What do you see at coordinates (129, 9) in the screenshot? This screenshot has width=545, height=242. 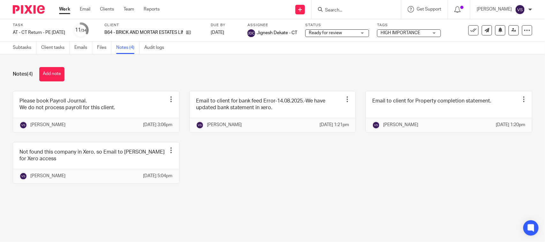 I see `a: Team` at bounding box center [129, 9].